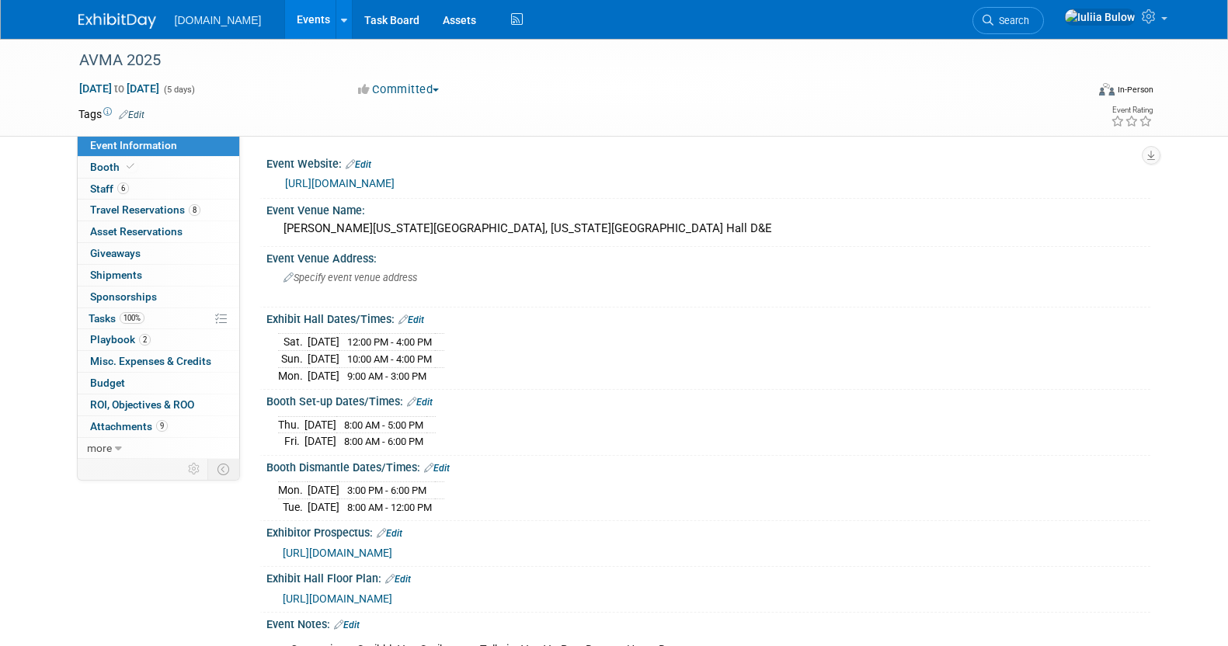 This screenshot has width=1228, height=646. I want to click on span: Search, so click(1011, 20).